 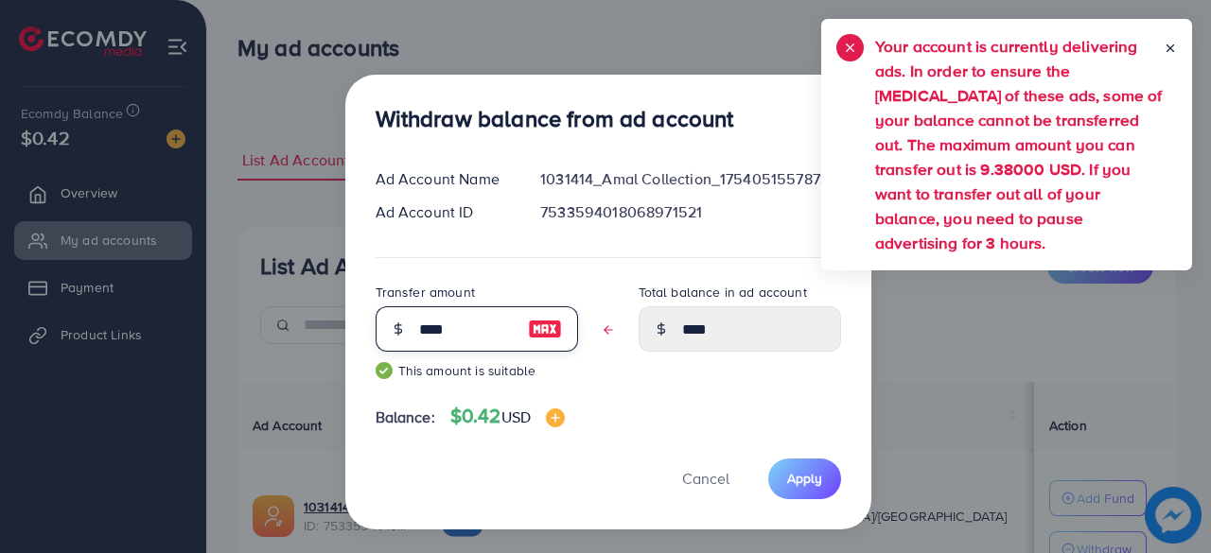 What do you see at coordinates (706, 479) in the screenshot?
I see `span: Cancel` at bounding box center [706, 479].